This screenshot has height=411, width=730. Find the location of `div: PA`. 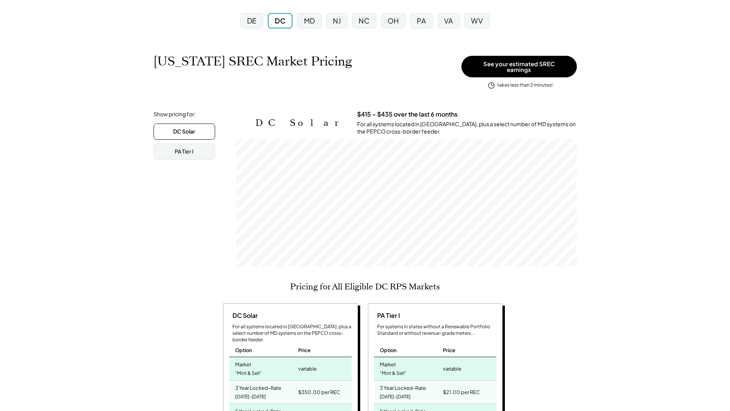

div: PA is located at coordinates (421, 20).